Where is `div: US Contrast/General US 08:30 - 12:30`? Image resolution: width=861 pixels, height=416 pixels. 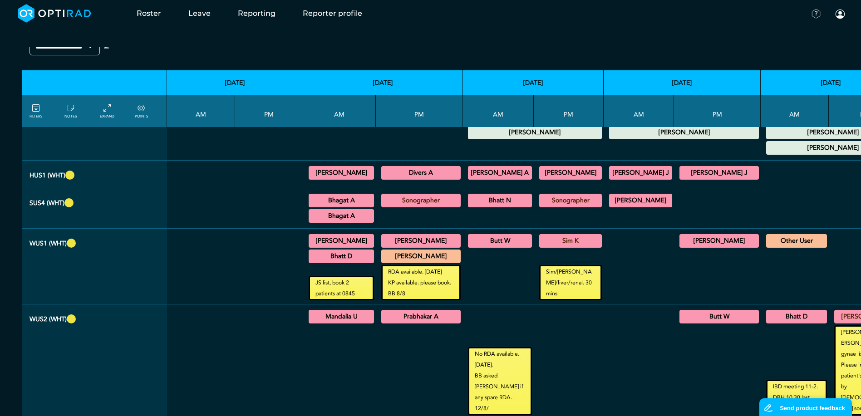
div: US Contrast/General US 08:30 - 12:30 is located at coordinates (500, 173).